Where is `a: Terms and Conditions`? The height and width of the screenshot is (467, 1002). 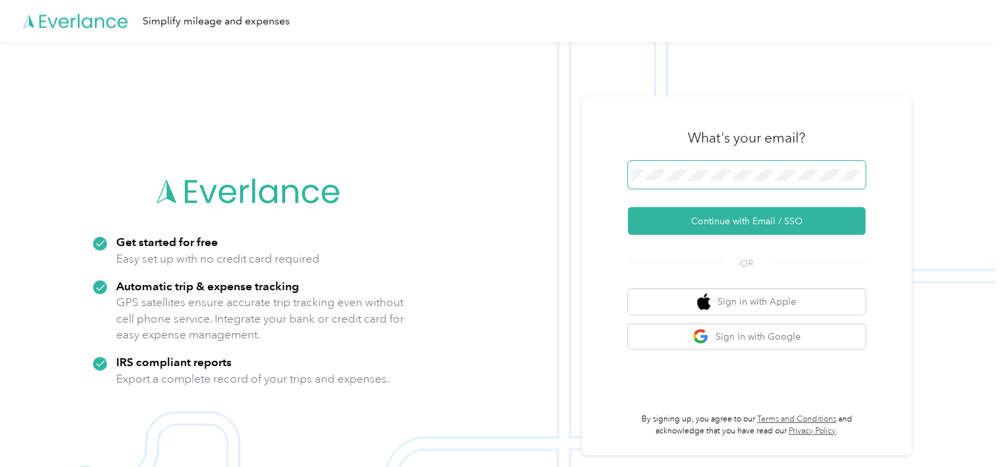
a: Terms and Conditions is located at coordinates (796, 419).